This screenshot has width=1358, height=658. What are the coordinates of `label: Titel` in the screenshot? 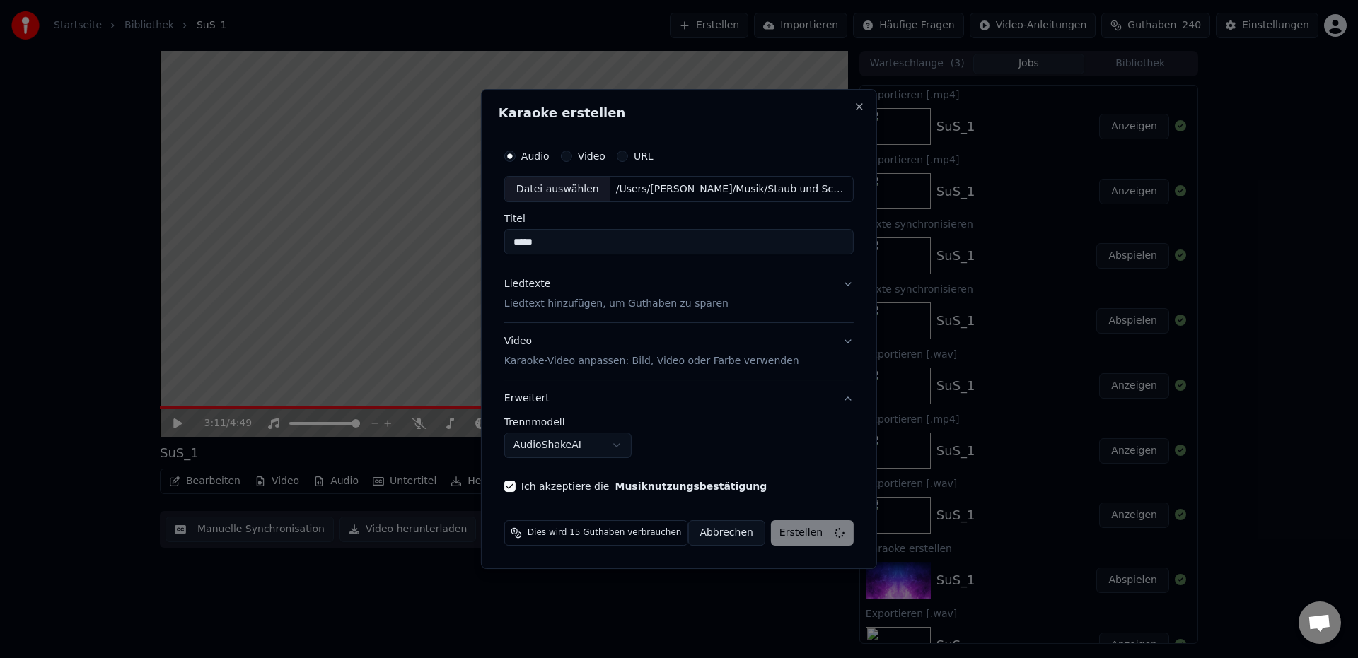 It's located at (679, 219).